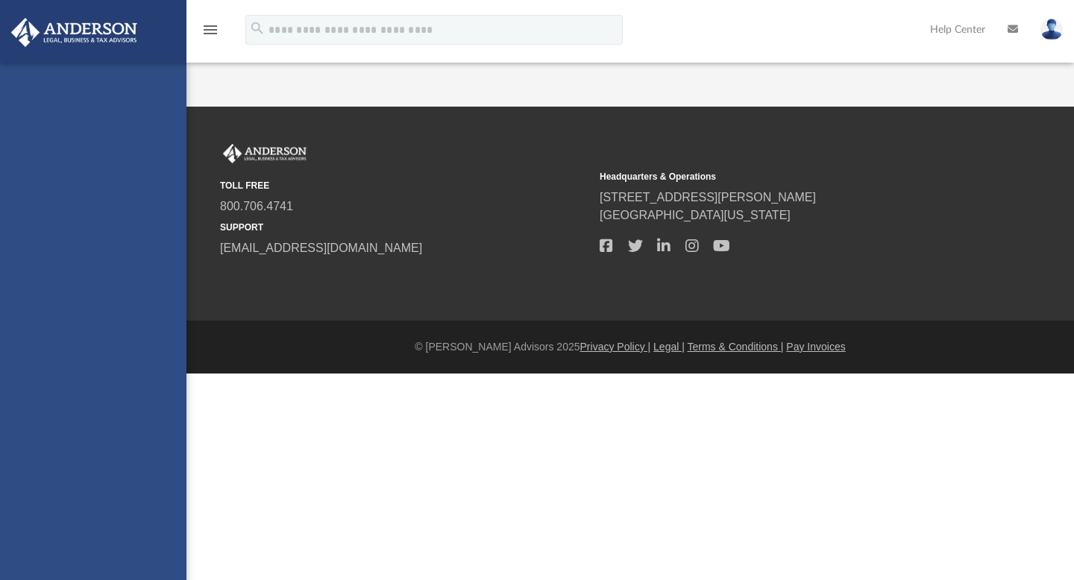  What do you see at coordinates (669, 347) in the screenshot?
I see `a: Legal |` at bounding box center [669, 347].